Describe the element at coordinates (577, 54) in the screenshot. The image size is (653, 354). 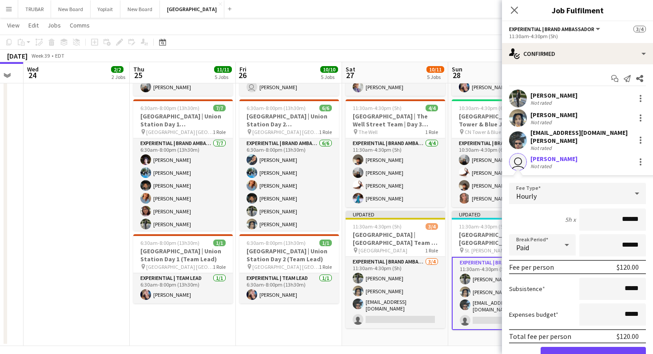
I see `div: Confirmed` at that location.